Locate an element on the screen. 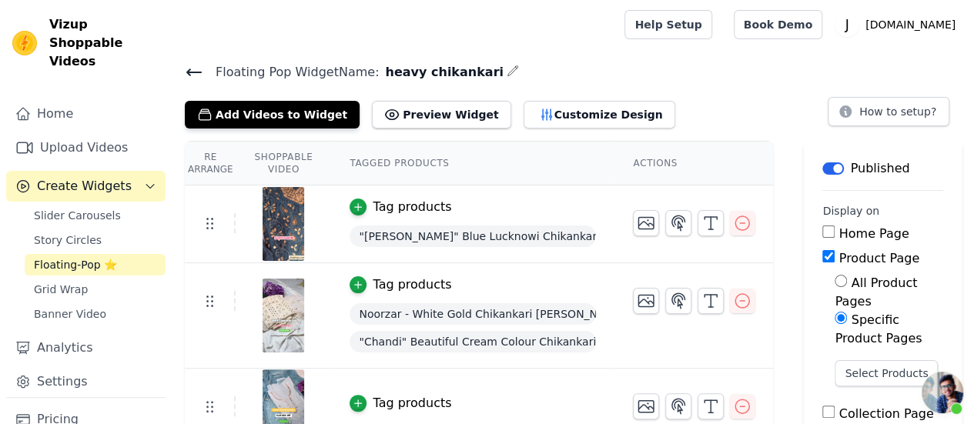 This screenshot has width=974, height=424. img: vizup-images-9404.jpg is located at coordinates (283, 316).